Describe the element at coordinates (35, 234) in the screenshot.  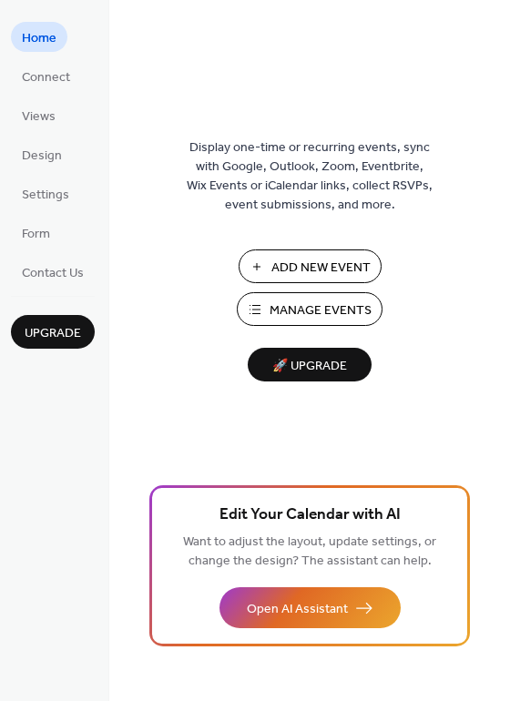
I see `span: Form` at that location.